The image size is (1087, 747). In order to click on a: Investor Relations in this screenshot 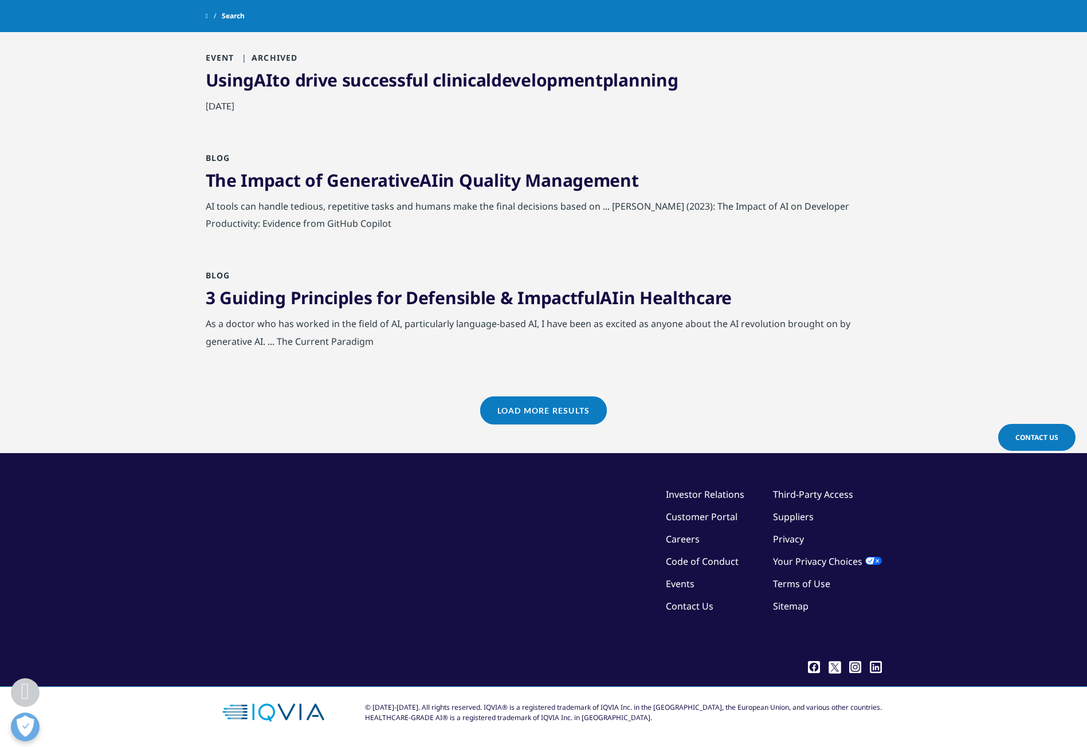, I will do `click(705, 495)`.